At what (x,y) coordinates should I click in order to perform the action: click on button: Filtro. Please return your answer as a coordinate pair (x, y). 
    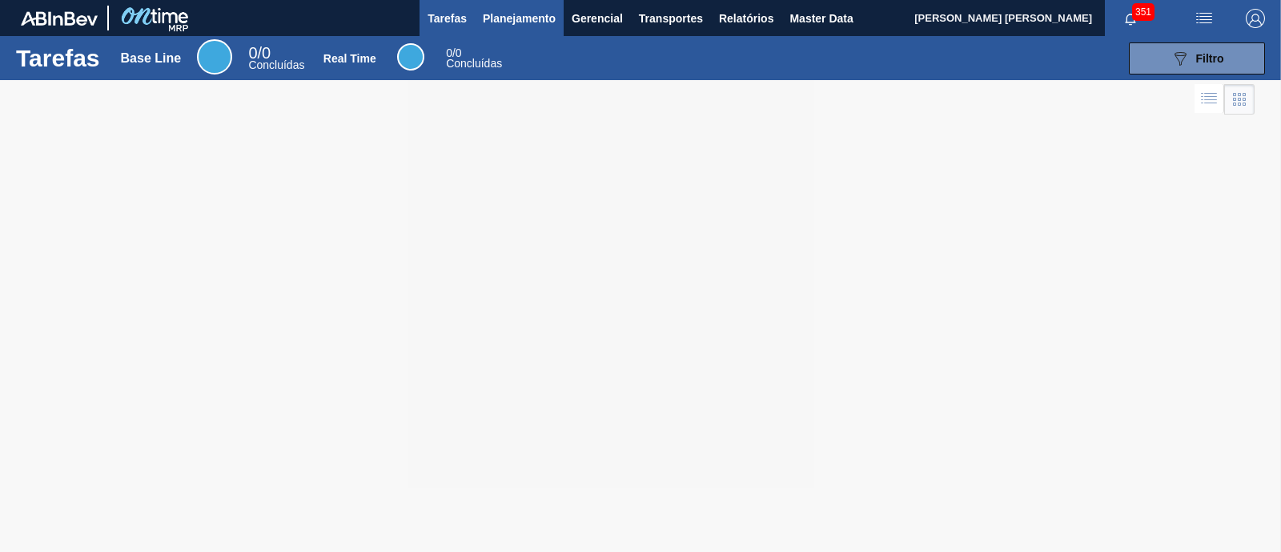
    Looking at the image, I should click on (1197, 58).